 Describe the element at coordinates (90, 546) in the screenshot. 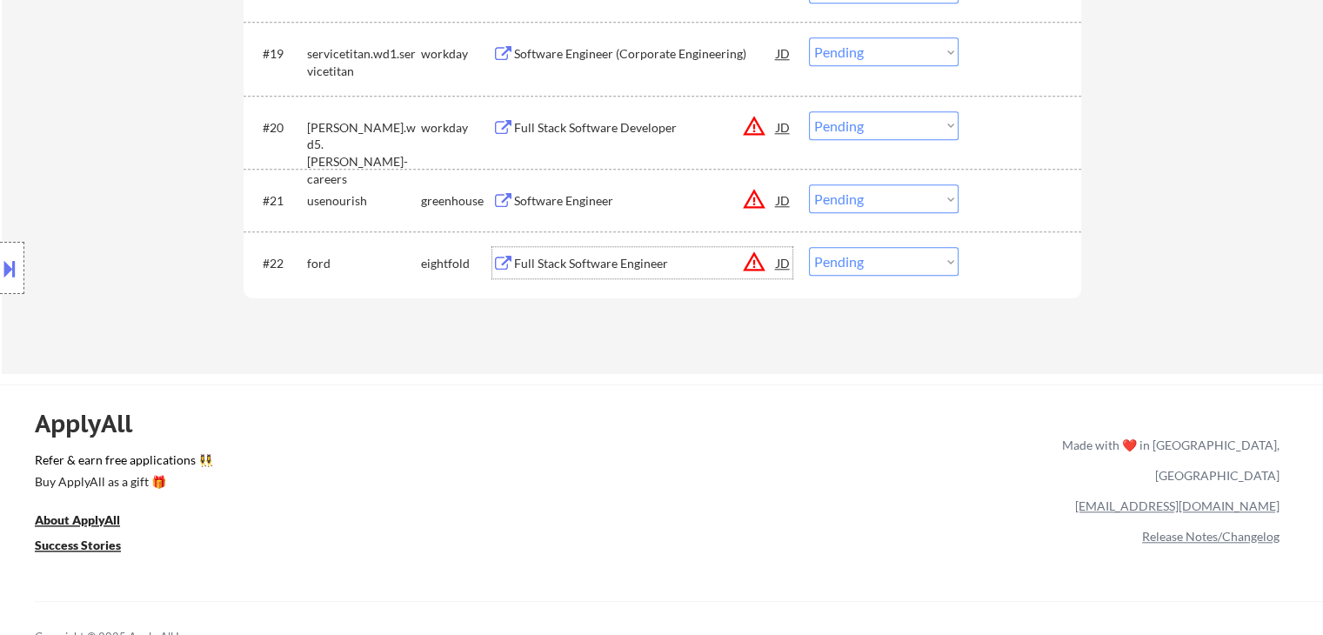

I see `a: Success Stories` at that location.